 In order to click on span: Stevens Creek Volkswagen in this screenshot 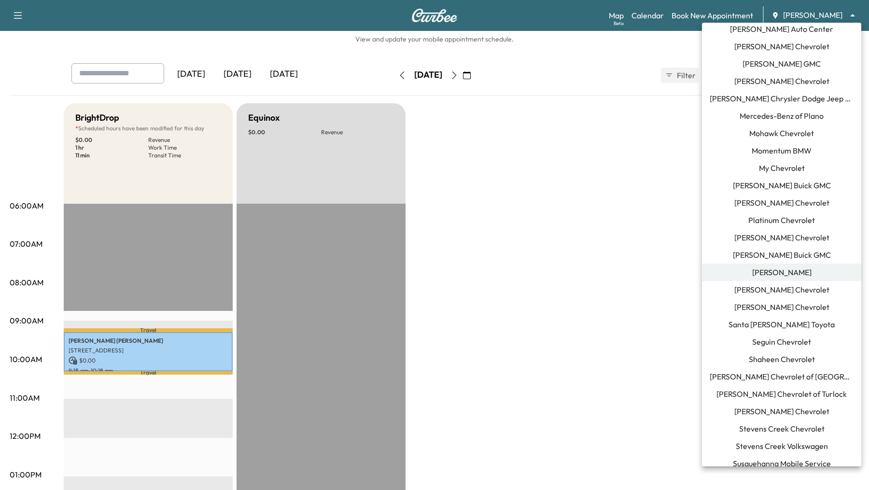, I will do `click(782, 446)`.